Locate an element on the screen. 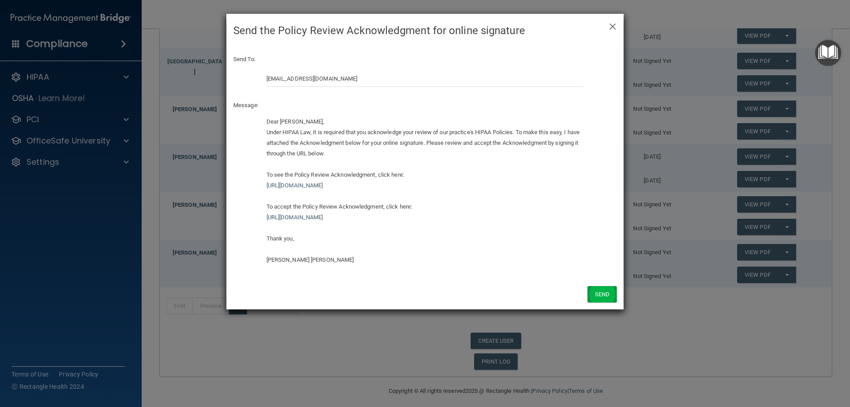 Image resolution: width=850 pixels, height=407 pixels. input: Email Address is located at coordinates (425, 78).